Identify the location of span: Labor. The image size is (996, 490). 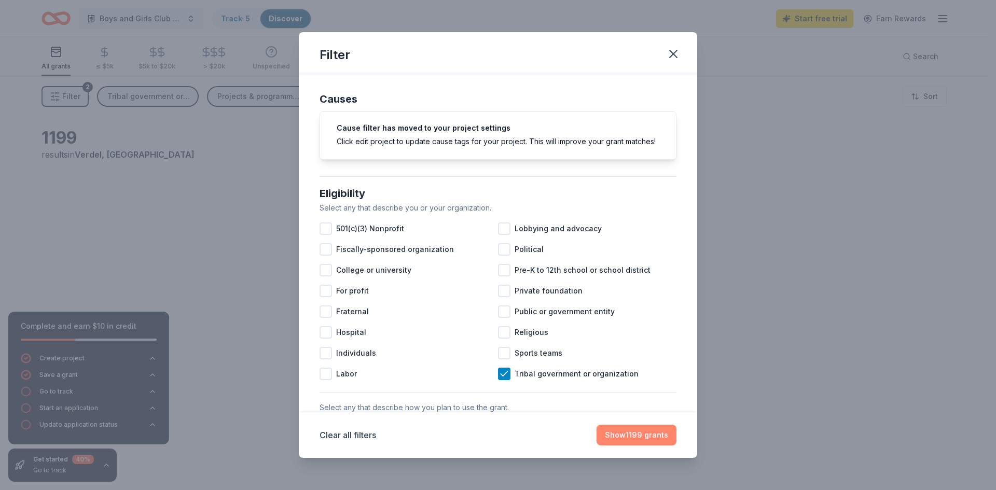
(347, 374).